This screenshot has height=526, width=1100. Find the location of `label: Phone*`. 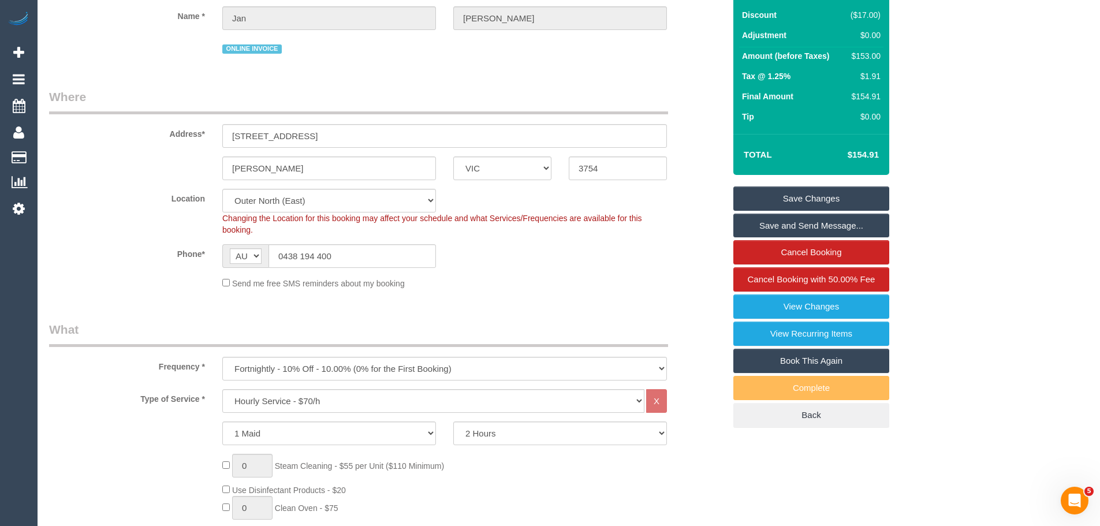

label: Phone* is located at coordinates (127, 252).